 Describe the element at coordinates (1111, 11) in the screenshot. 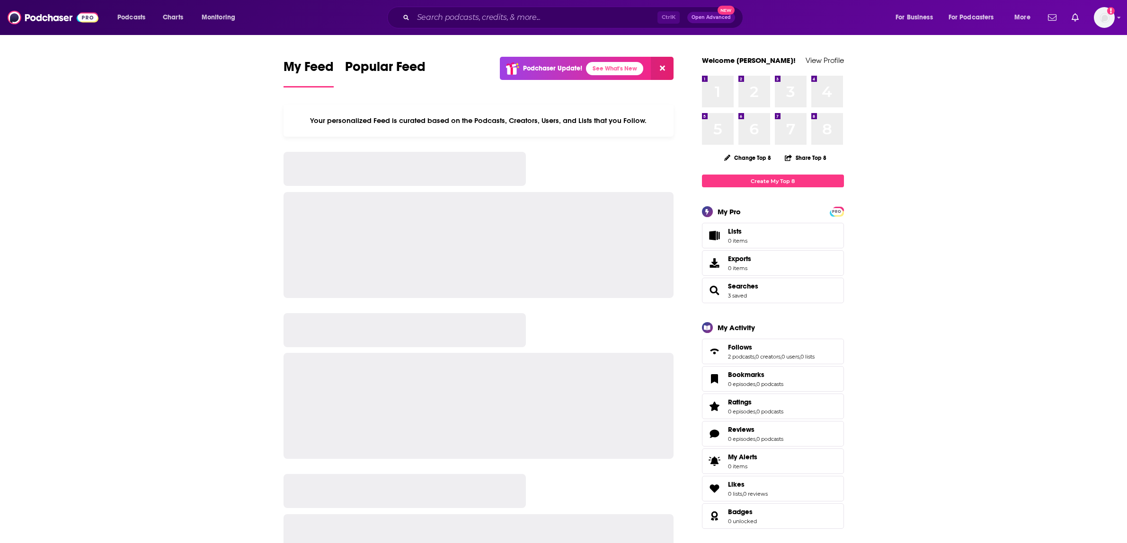

I see `svg: Add a profile image` at that location.